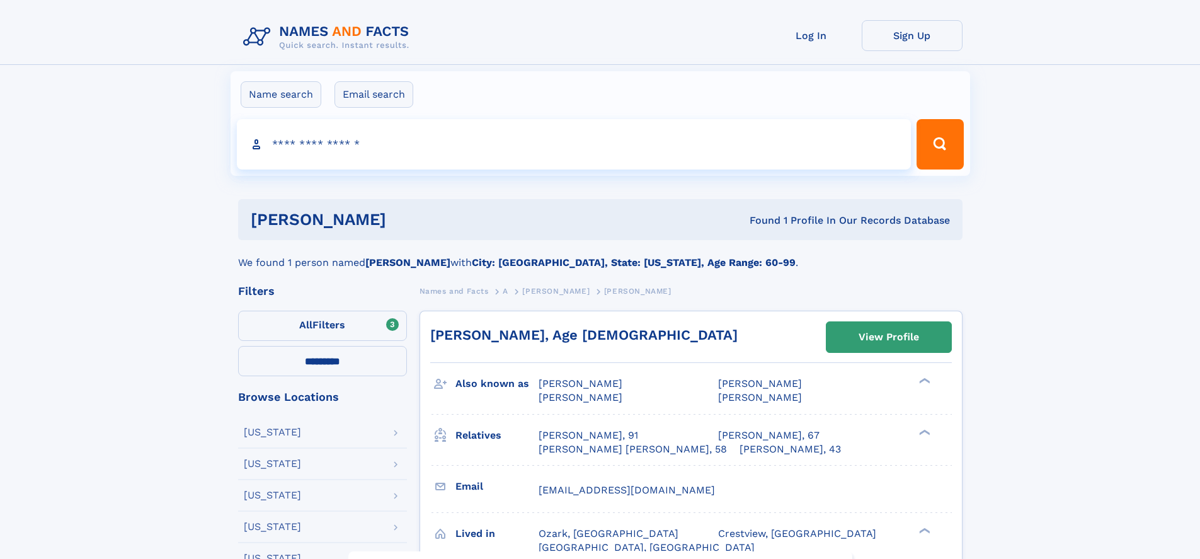 This screenshot has height=559, width=1200. What do you see at coordinates (505, 290) in the screenshot?
I see `a: A` at bounding box center [505, 290].